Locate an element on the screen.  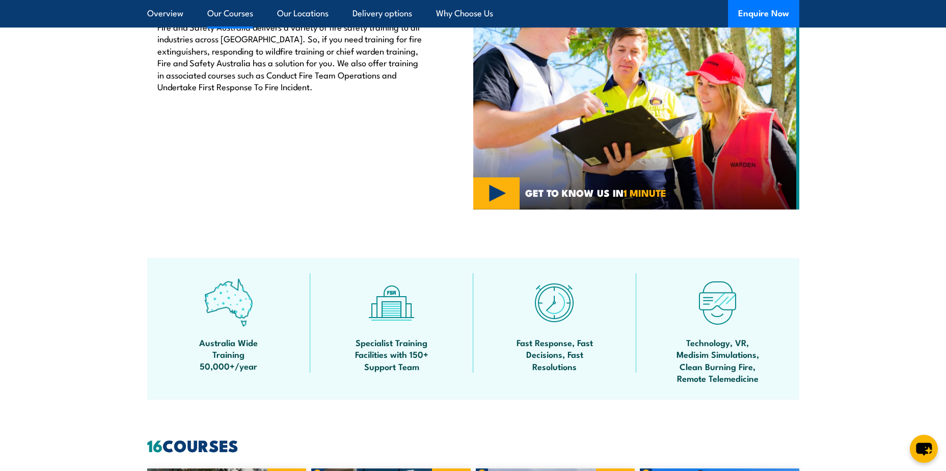
img: auswide-icon is located at coordinates (228, 302).